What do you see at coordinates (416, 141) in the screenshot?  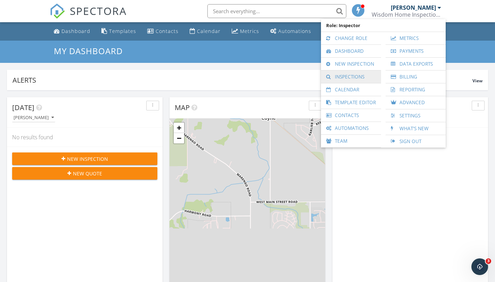 I see `a: Sign Out` at bounding box center [416, 141].